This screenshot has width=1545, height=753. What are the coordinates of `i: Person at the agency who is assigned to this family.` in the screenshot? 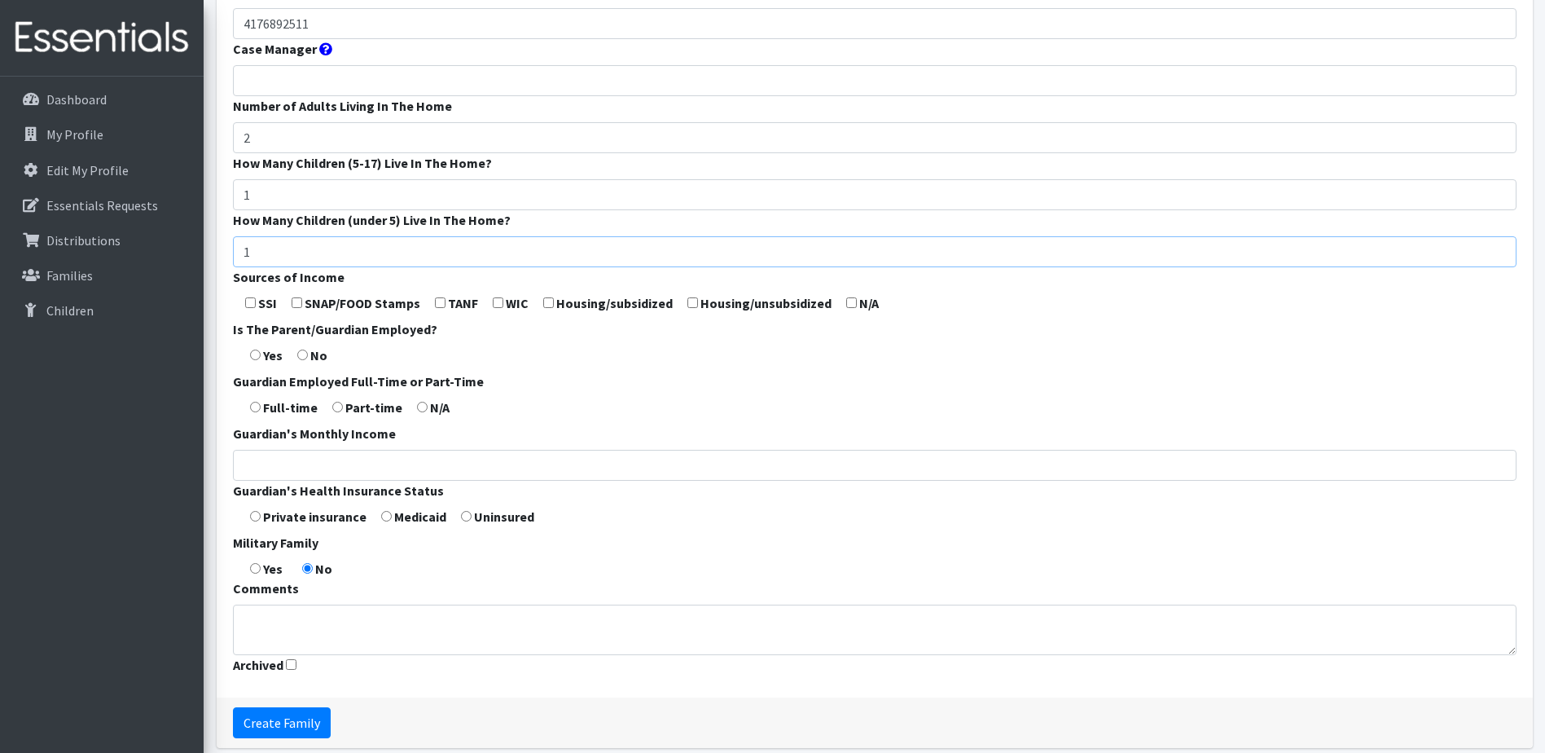 It's located at (326, 49).